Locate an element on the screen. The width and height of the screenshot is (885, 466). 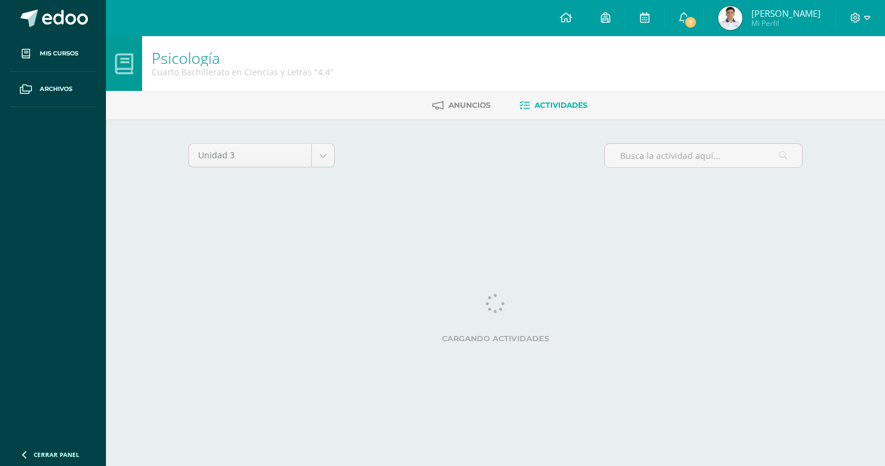
span: Mis cursos is located at coordinates (59, 54).